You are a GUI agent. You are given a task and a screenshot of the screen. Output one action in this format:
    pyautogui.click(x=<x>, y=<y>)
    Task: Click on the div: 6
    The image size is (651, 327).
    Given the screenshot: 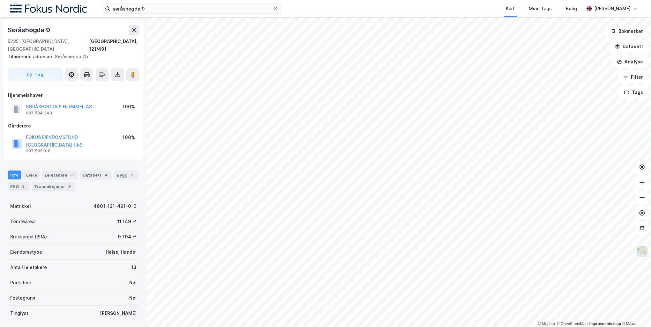 What is the action you would take?
    pyautogui.click(x=70, y=187)
    